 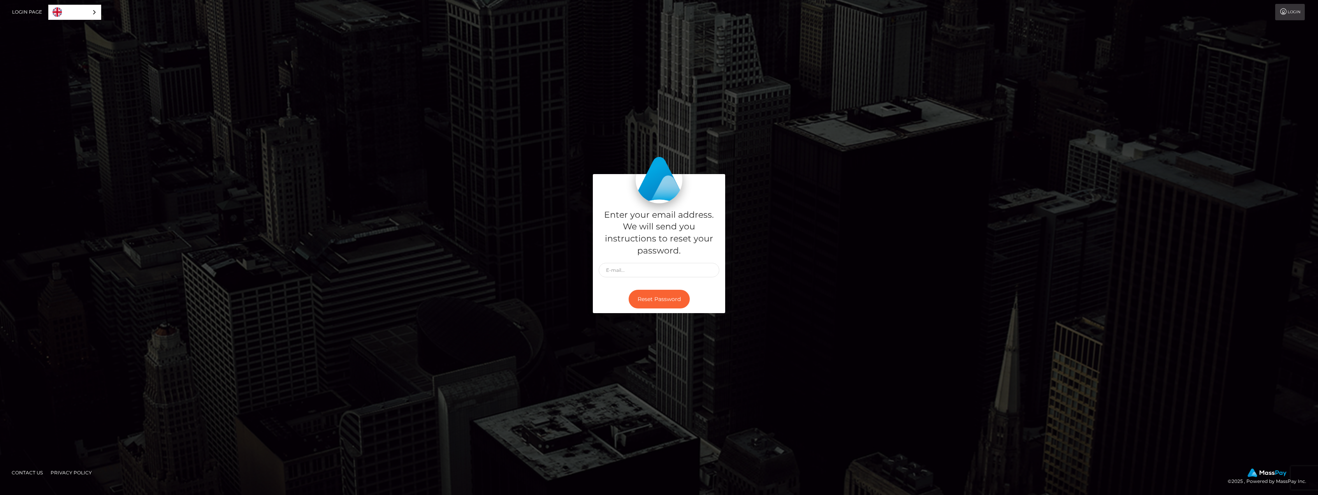 What do you see at coordinates (1270, 477) in the screenshot?
I see `div: © 2025 , Powered by MassPay Inc.` at bounding box center [1270, 477].